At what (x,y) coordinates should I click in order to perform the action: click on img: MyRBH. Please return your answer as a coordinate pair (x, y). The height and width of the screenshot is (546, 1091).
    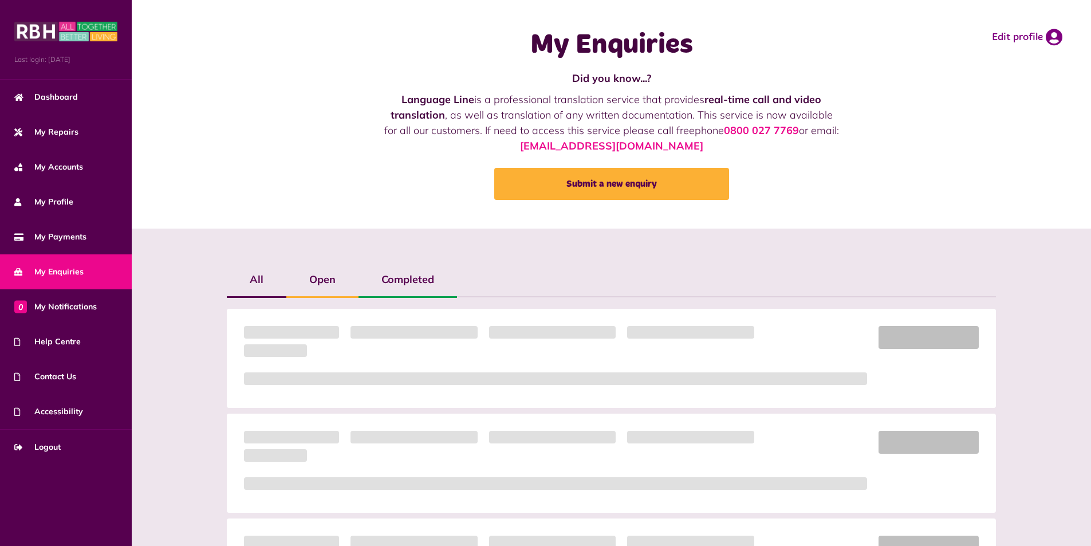
    Looking at the image, I should click on (66, 32).